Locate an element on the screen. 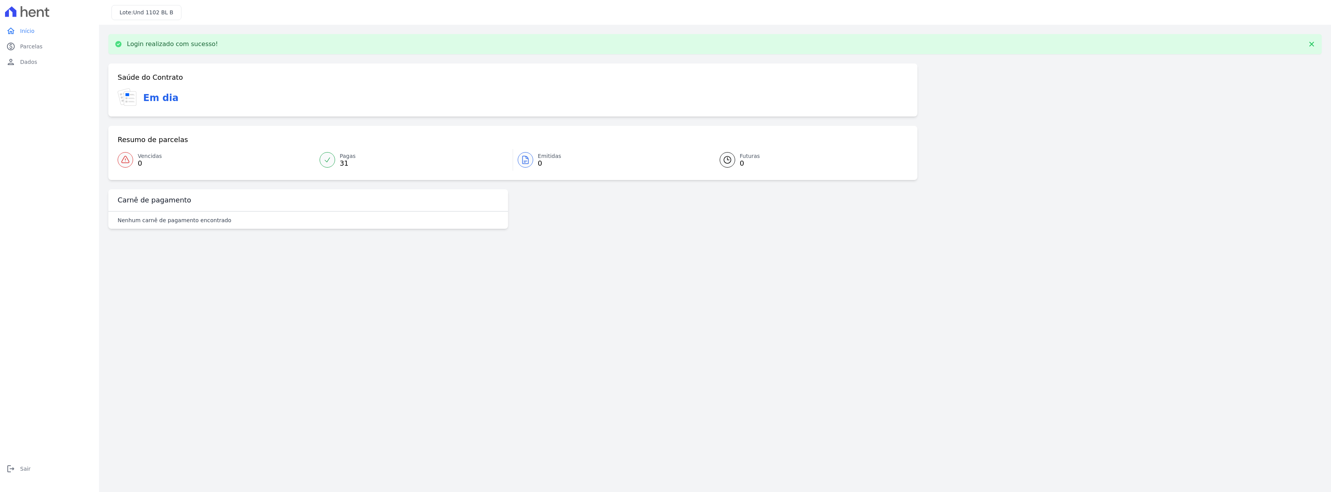  a: Pagas 31 is located at coordinates (413, 160).